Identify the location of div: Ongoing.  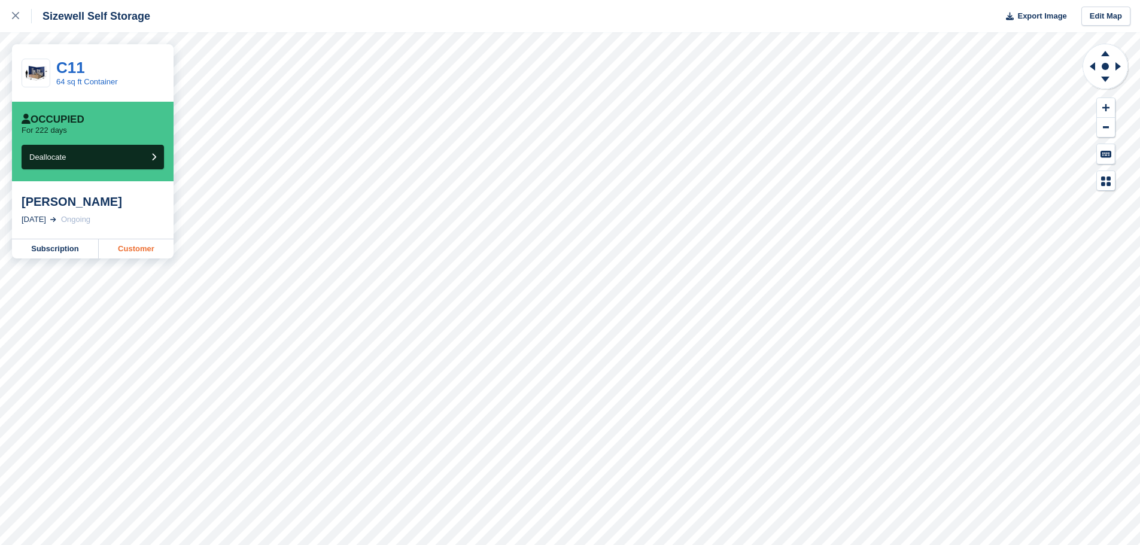
(75, 220).